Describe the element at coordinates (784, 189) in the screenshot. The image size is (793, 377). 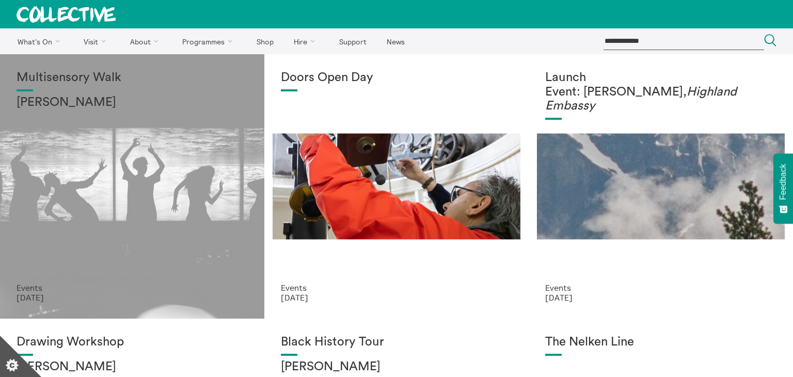
I see `button: Feedback - Show survey` at that location.